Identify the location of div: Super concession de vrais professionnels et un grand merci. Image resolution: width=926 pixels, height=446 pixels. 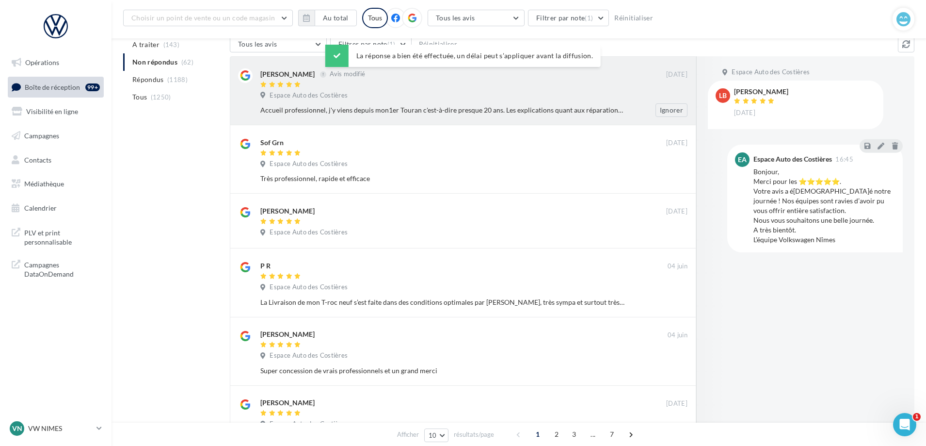
(442, 370).